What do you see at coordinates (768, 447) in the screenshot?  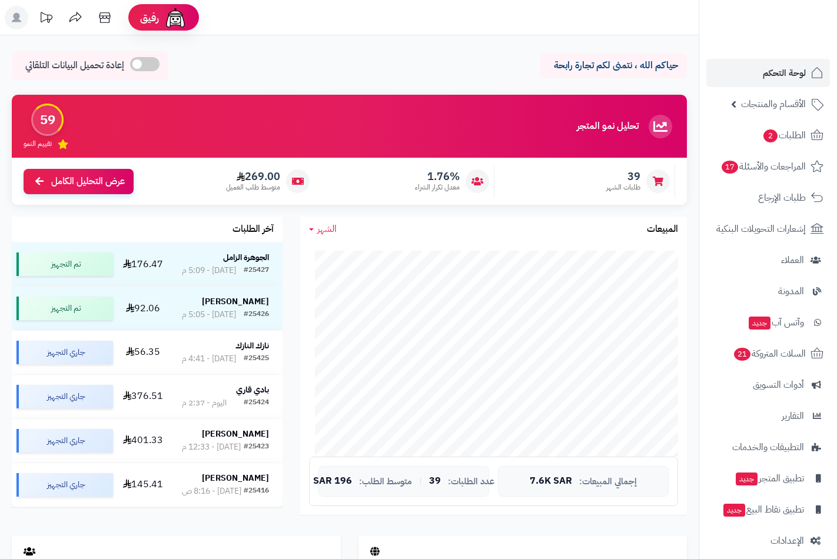 I see `a: التطبيقات والخدمات` at bounding box center [768, 447].